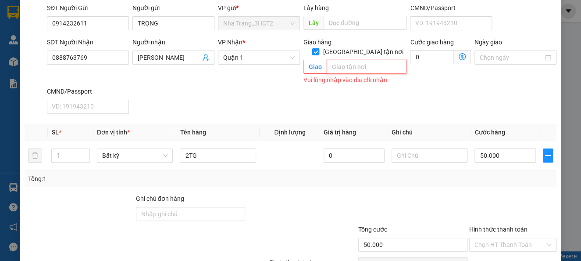  What do you see at coordinates (365, 23) in the screenshot?
I see `input: Dọc đường` at bounding box center [365, 23].